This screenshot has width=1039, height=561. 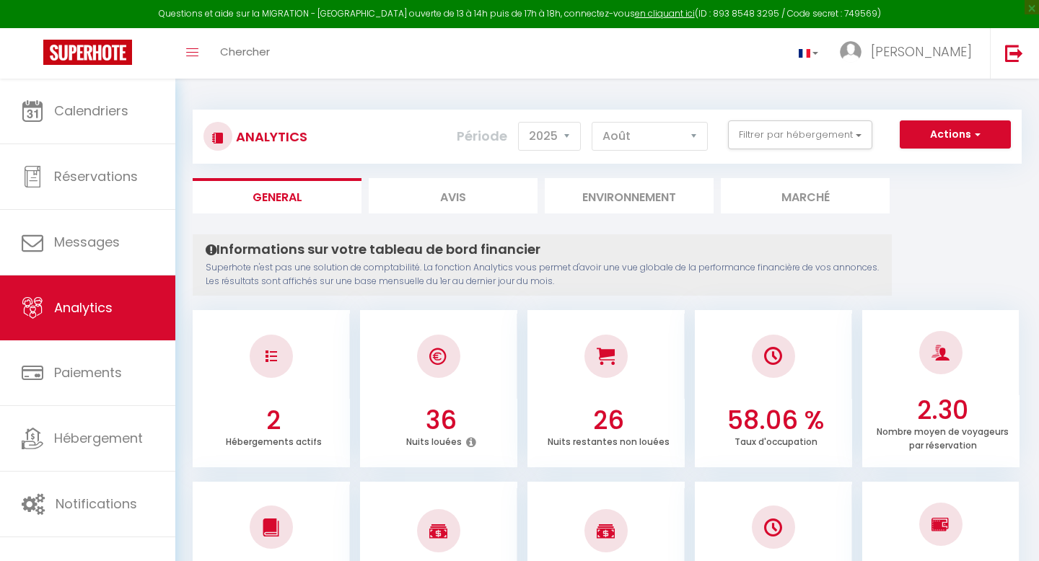 What do you see at coordinates (245, 51) in the screenshot?
I see `span: Chercher` at bounding box center [245, 51].